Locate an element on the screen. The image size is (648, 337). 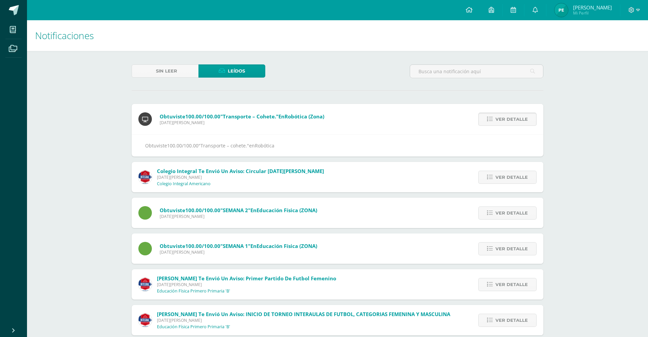
span: Notificaciones is located at coordinates (64, 35).